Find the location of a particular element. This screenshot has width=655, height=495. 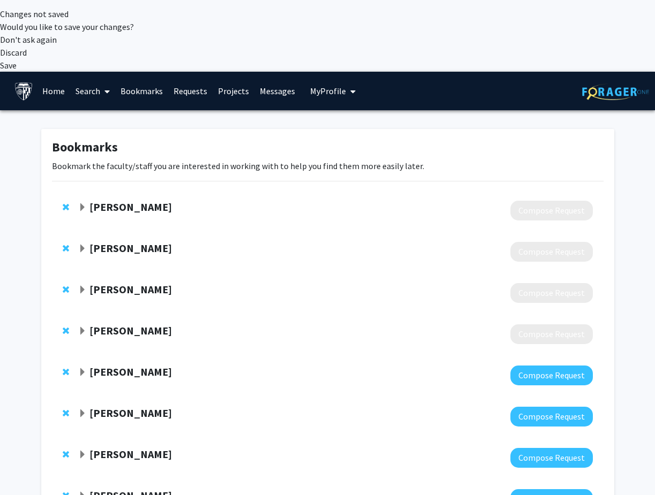

button: Compose Request to Anisha Paul is located at coordinates (552, 252).